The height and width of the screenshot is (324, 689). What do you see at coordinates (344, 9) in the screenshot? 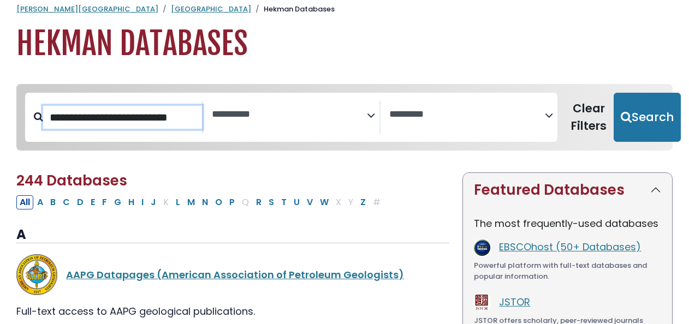
I see `nav: breadcrumb` at bounding box center [344, 9].